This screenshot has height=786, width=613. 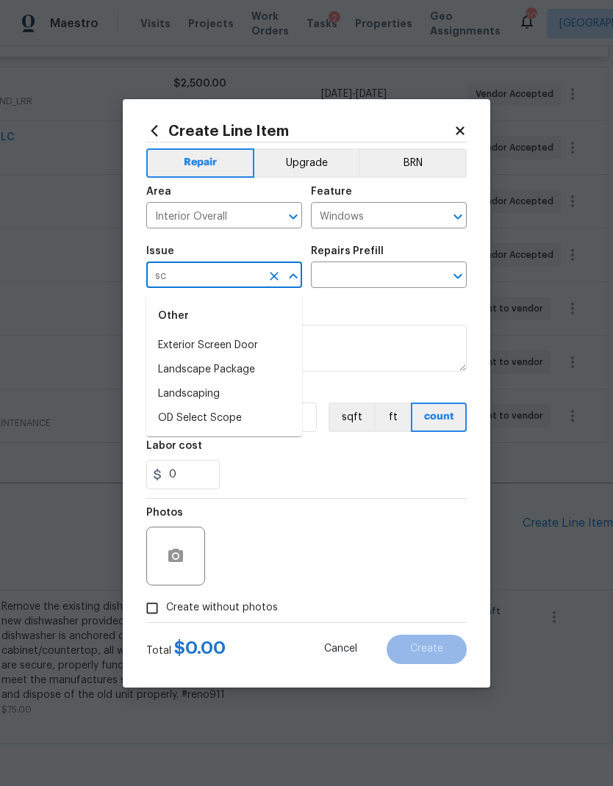 What do you see at coordinates (331, 192) in the screenshot?
I see `h5: Feature` at bounding box center [331, 192].